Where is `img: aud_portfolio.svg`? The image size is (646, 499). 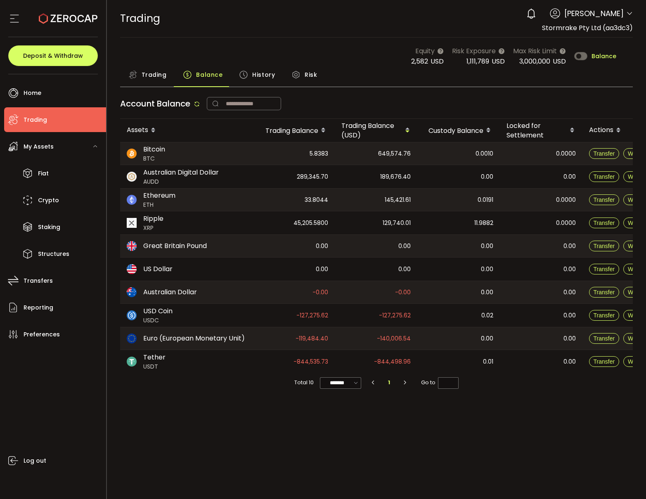
img: aud_portfolio.svg is located at coordinates (132, 292).